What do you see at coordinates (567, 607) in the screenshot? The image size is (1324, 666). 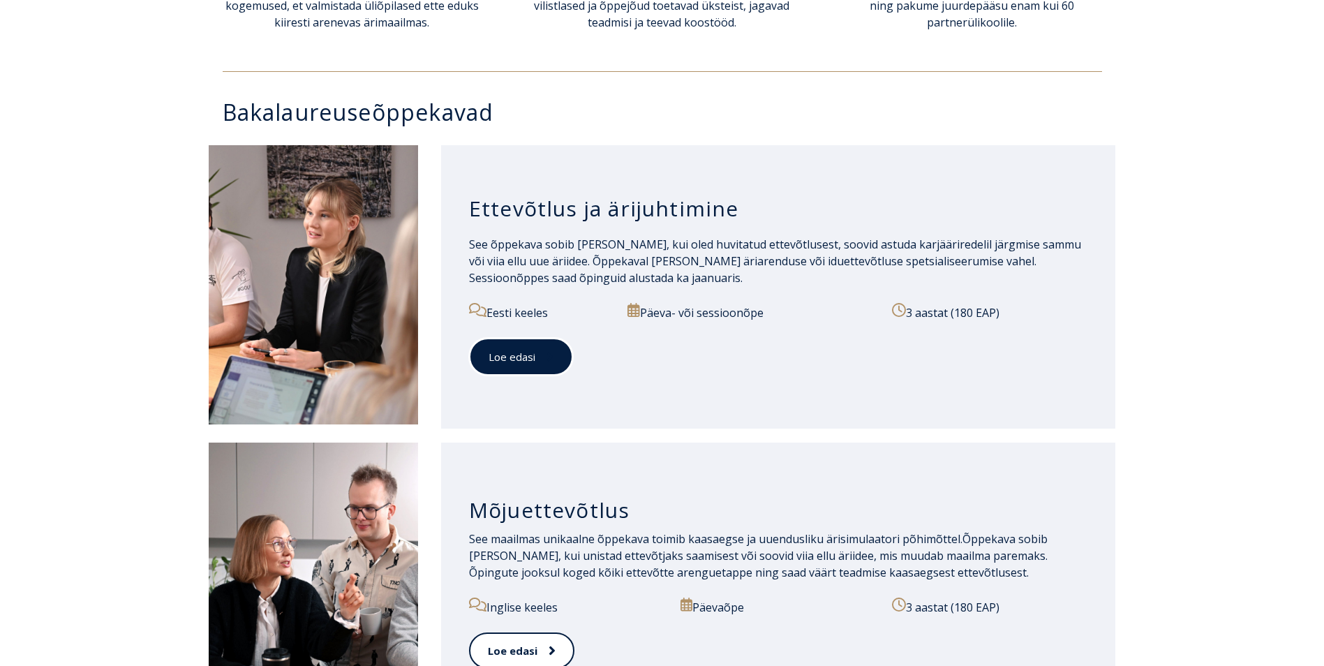 I see `p: Inglise keeles` at bounding box center [567, 607].